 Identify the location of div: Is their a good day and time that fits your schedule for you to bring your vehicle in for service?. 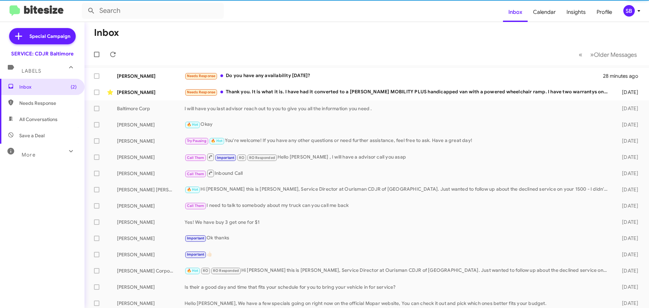
(398, 287).